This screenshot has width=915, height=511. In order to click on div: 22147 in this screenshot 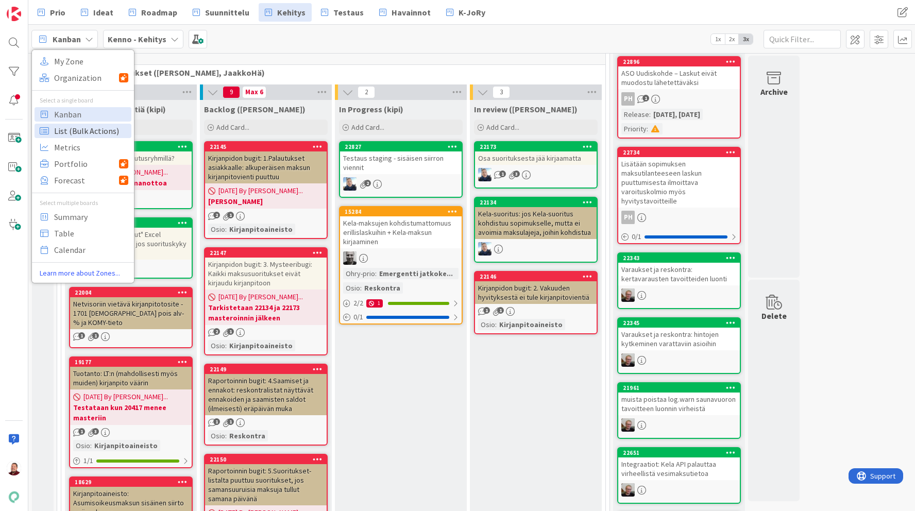, I will do `click(268, 253)`.